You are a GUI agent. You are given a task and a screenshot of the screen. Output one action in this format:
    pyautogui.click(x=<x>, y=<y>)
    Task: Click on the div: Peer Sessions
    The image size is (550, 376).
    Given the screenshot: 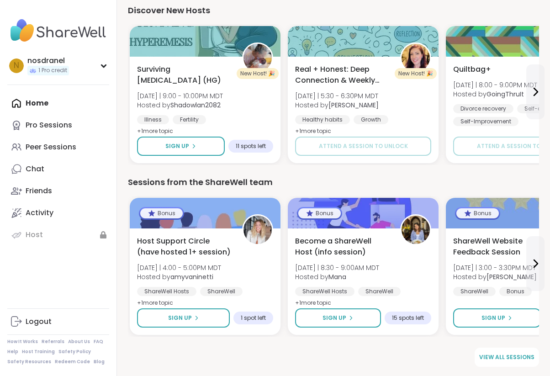 What is the action you would take?
    pyautogui.click(x=51, y=147)
    